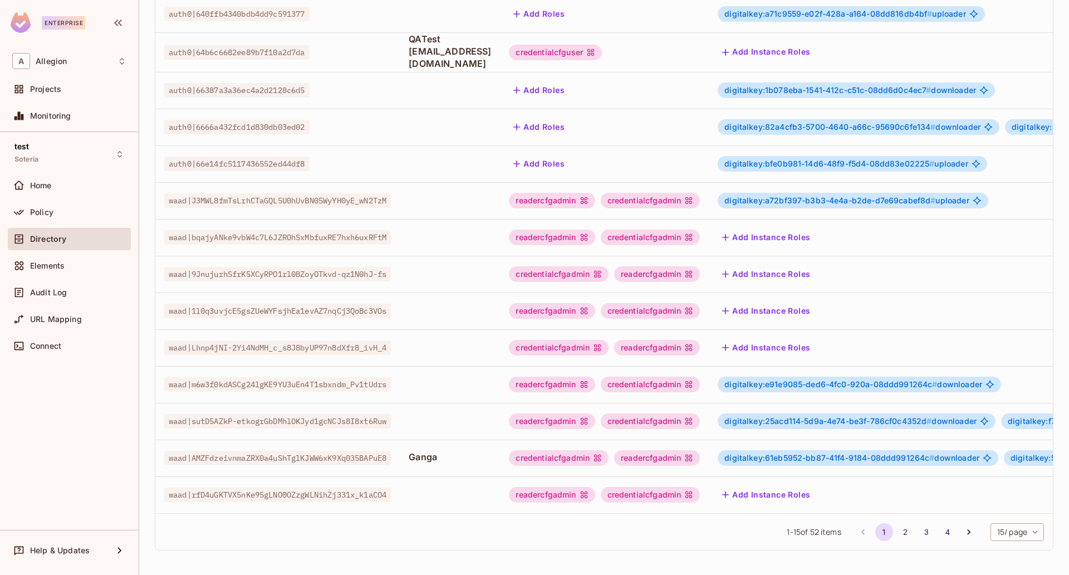 The image size is (1069, 575). Describe the element at coordinates (277, 348) in the screenshot. I see `span: waad|Lhnp4jNI-2Yi4NdMH_c_s8J8byUP97n8dXfr8_ivH_4` at that location.